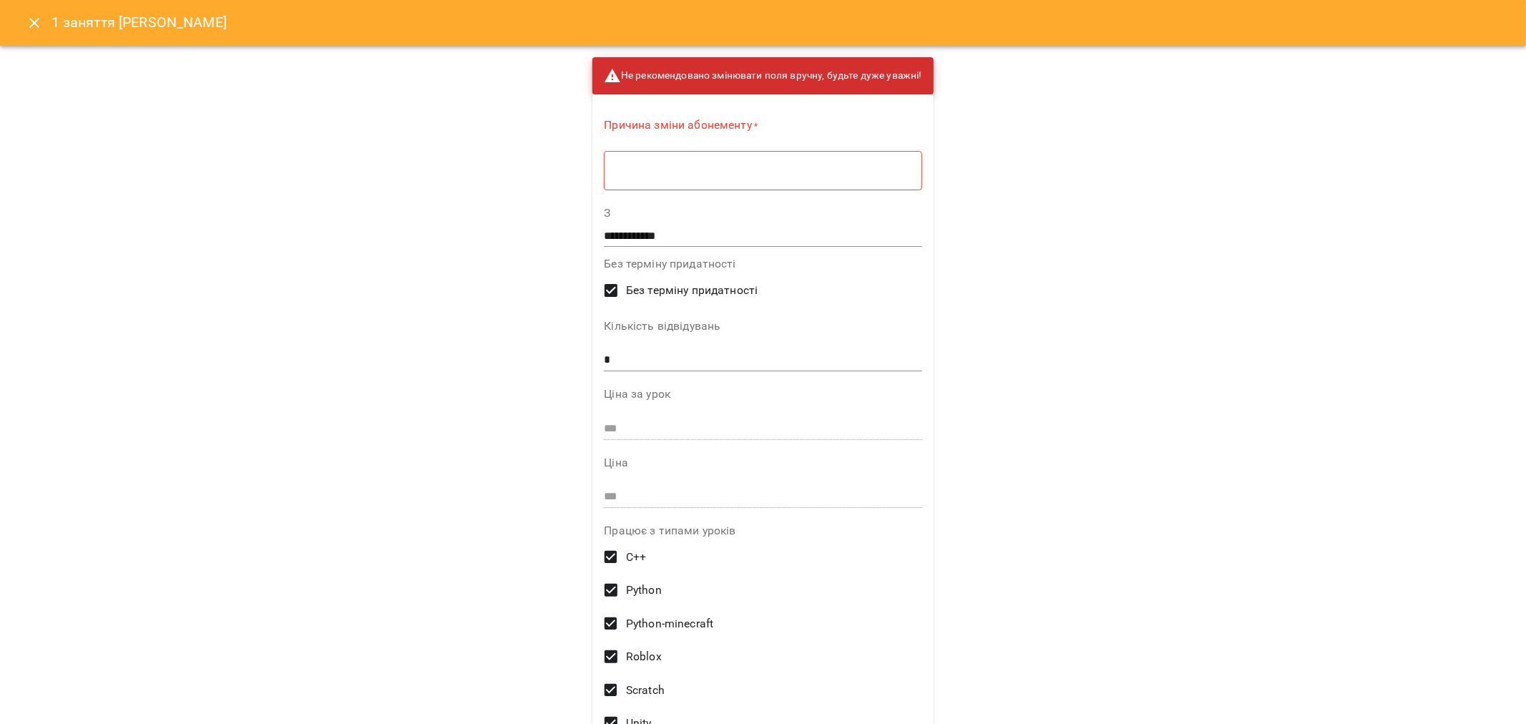 The width and height of the screenshot is (1526, 724). I want to click on span: Без терміну придатності, so click(692, 291).